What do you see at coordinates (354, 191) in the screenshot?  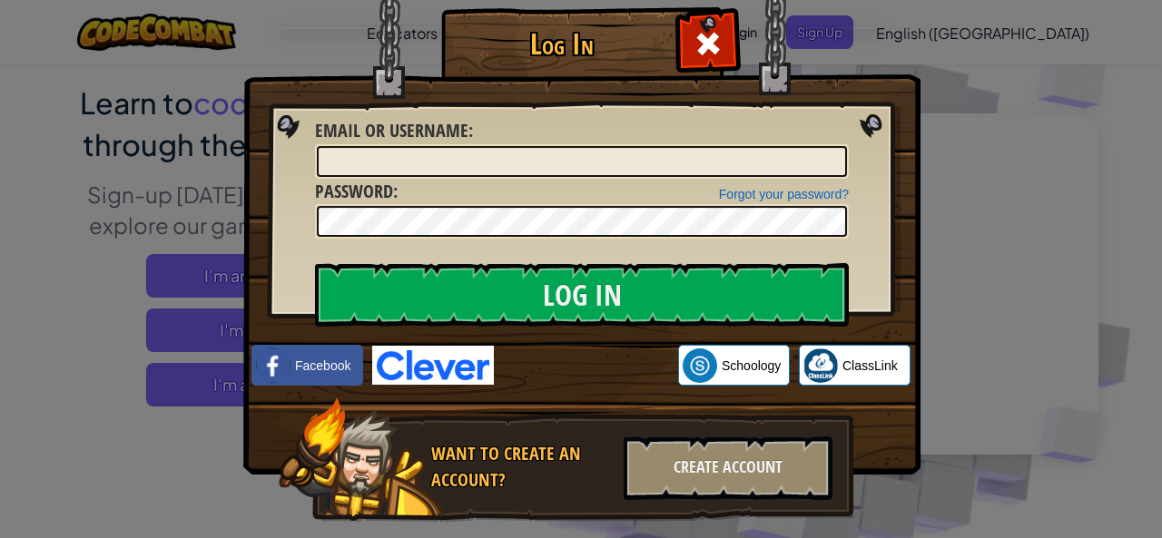 I see `span: Password` at bounding box center [354, 191].